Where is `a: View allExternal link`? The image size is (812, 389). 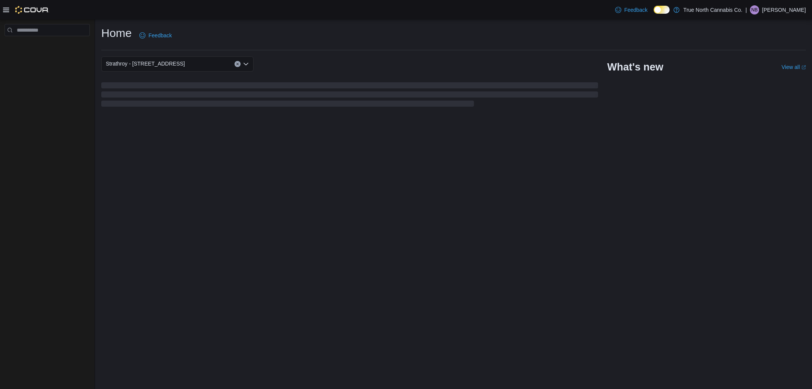
a: View allExternal link is located at coordinates (793, 67).